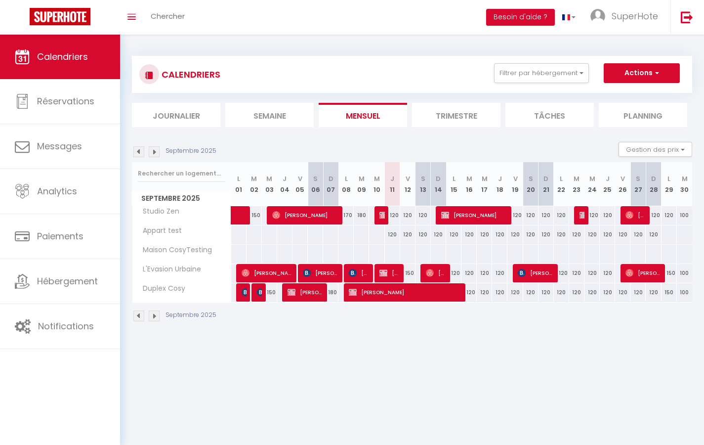  What do you see at coordinates (346, 184) in the screenshot?
I see `th: 08` at bounding box center [346, 184].